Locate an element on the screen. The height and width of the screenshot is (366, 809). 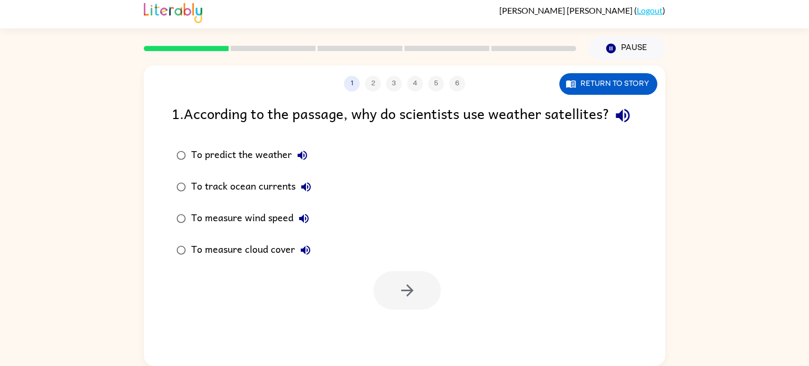
button: Pause is located at coordinates (627, 48).